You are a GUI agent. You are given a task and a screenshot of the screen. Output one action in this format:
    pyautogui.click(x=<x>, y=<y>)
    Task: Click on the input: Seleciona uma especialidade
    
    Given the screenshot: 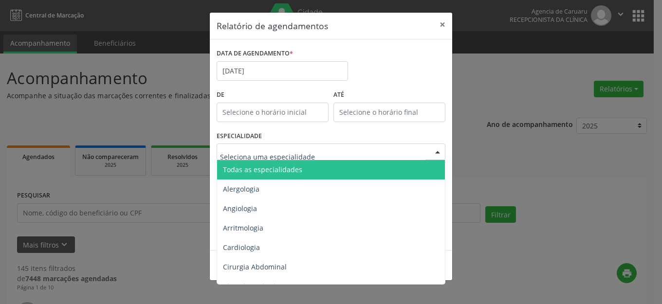 What is the action you would take?
    pyautogui.click(x=323, y=157)
    